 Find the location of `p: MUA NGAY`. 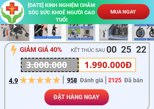

p: MUA NGAY is located at coordinates (123, 12).